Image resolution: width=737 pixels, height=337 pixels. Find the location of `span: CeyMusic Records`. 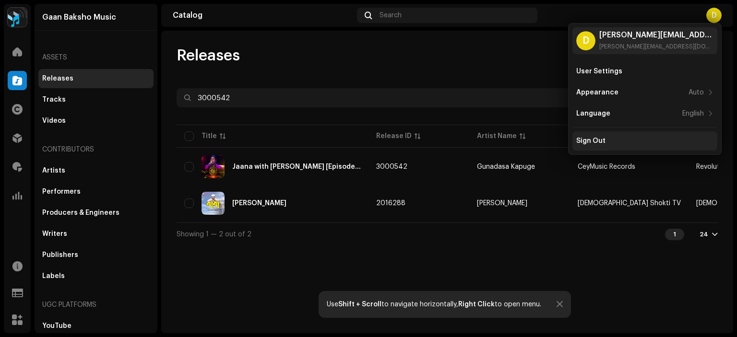

span: CeyMusic Records is located at coordinates (606, 167).